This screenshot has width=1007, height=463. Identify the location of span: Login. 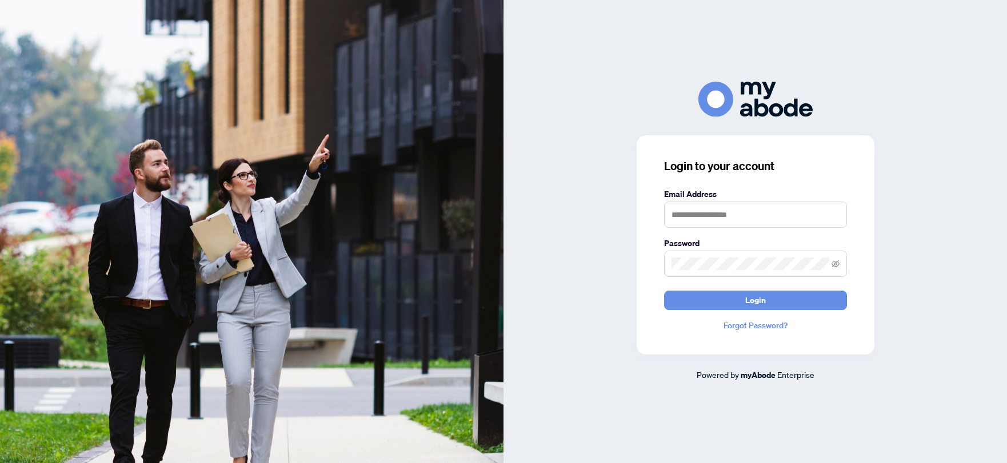
(755, 301).